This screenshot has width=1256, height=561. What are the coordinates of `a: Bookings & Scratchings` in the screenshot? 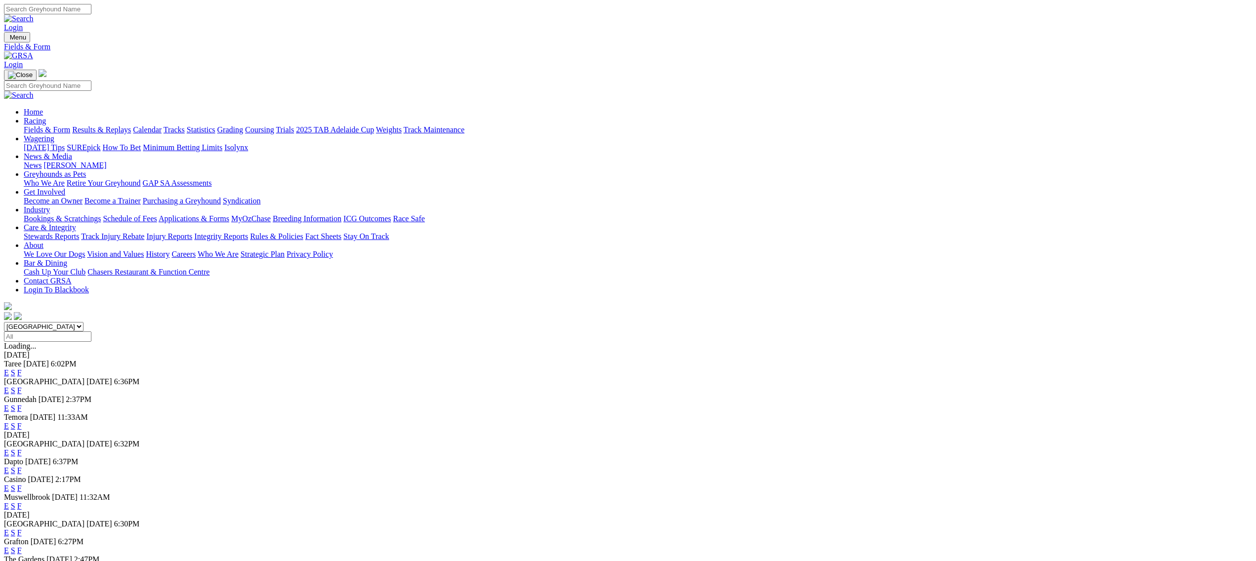 It's located at (62, 218).